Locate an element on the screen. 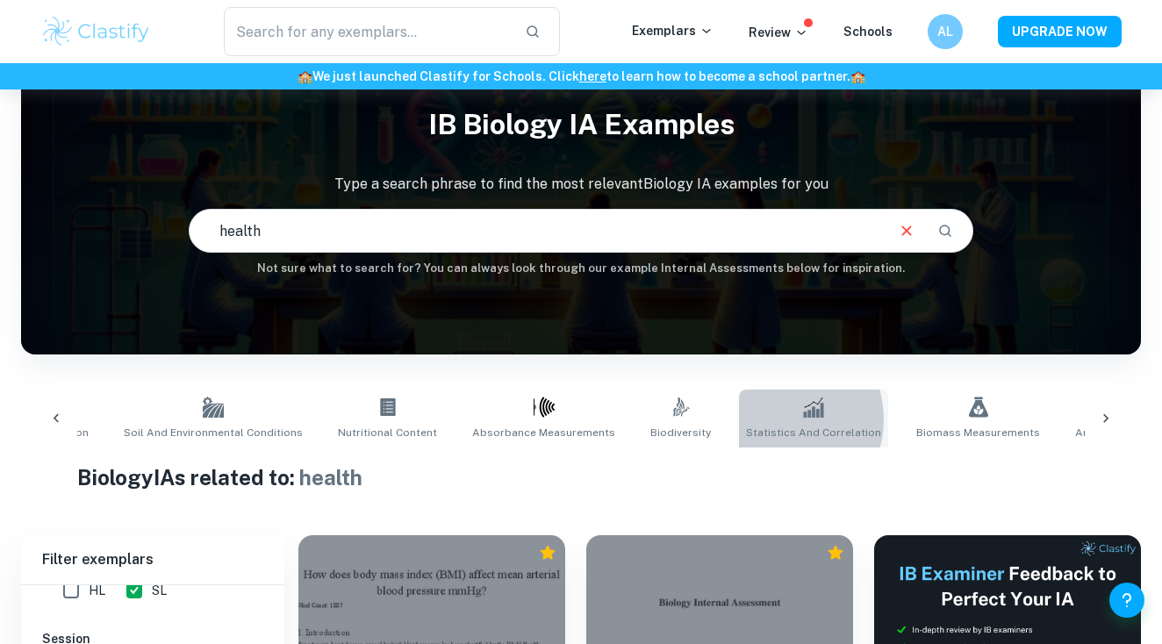  button: Help and Feedback is located at coordinates (1127, 601).